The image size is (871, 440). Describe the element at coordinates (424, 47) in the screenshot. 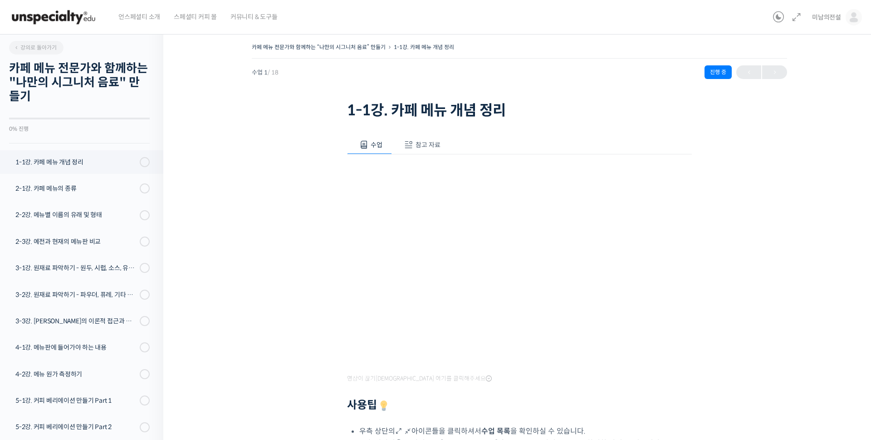

I see `a: 1-1강. 카페 메뉴 개념 정리` at that location.